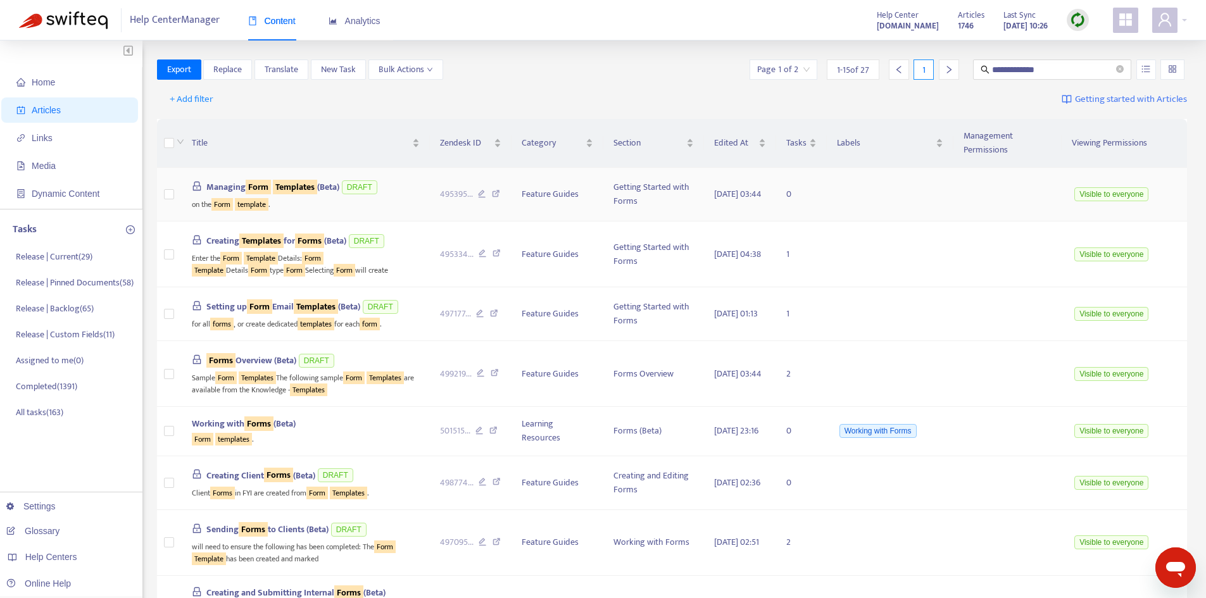  Describe the element at coordinates (306, 143) in the screenshot. I see `th: Title` at that location.